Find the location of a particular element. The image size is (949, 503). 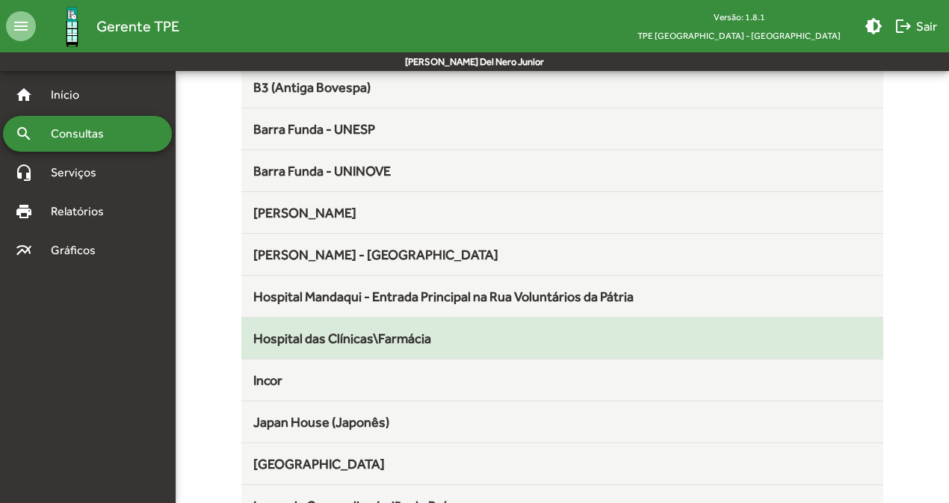

img: Logo is located at coordinates (72, 26).